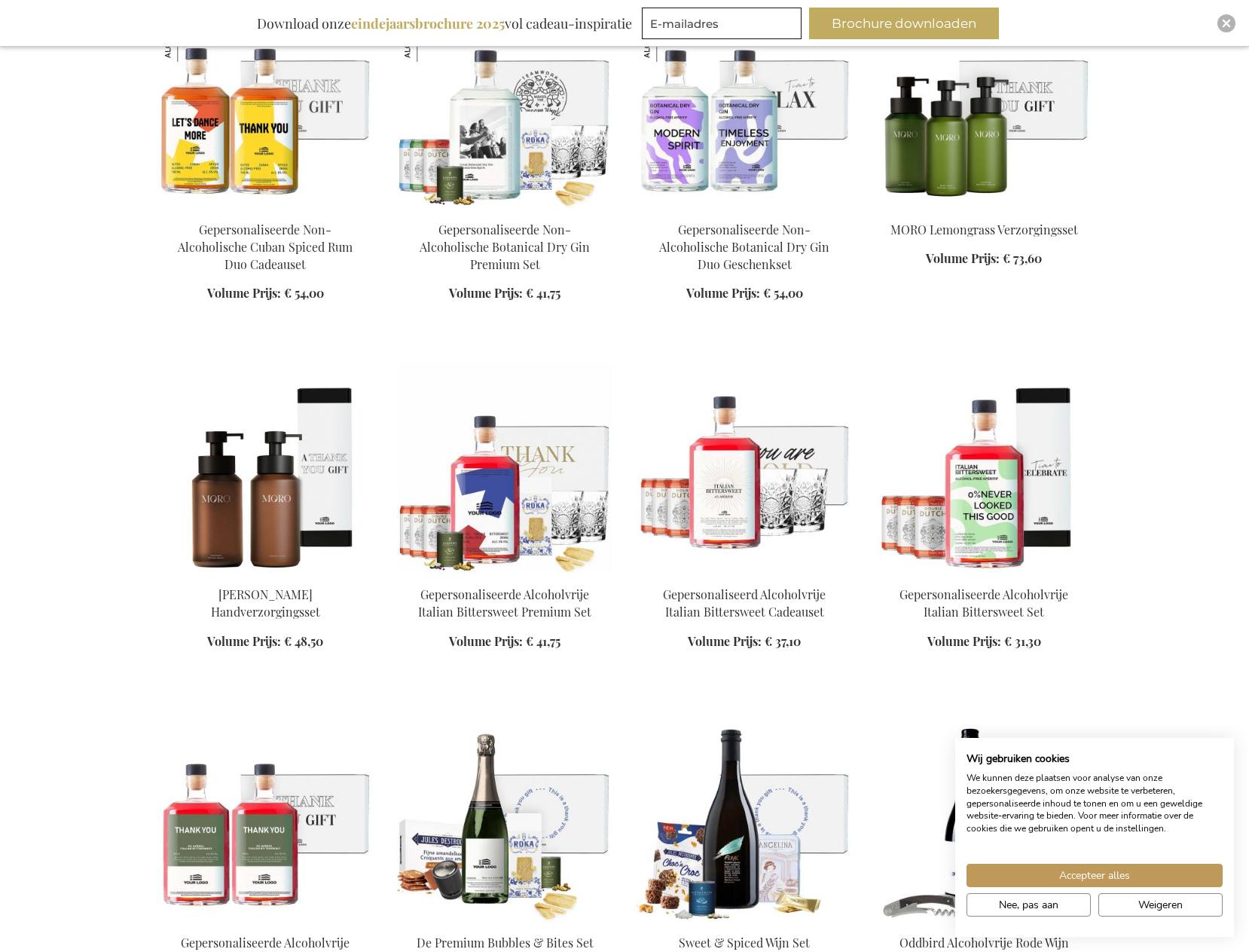  I want to click on a: Oddbird Non-Alcoholic Red Wine Experience Box, so click(984, 922).